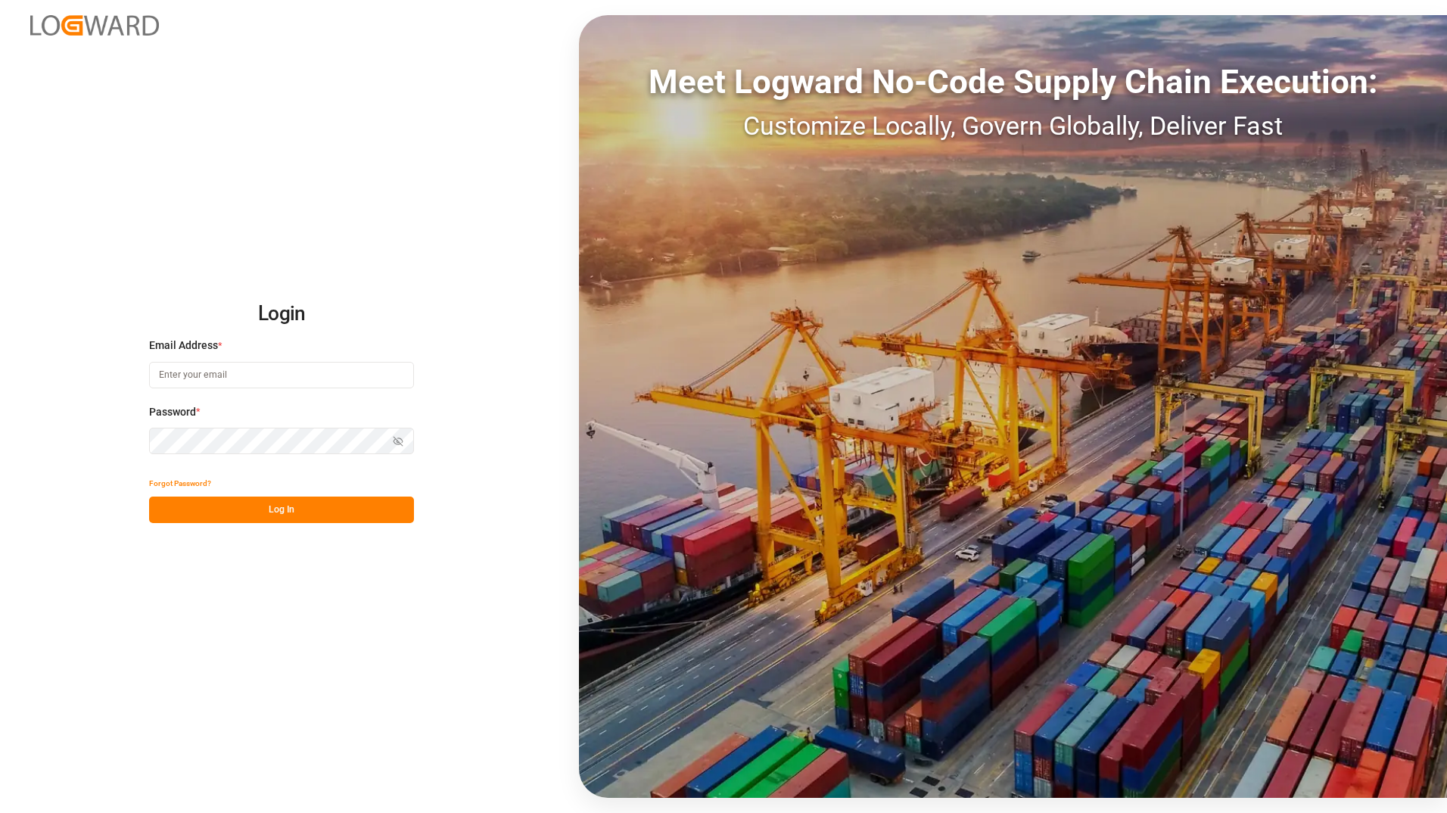 This screenshot has height=813, width=1447. What do you see at coordinates (1013, 82) in the screenshot?
I see `div: Meet Logward No-Code Supply Chain Execution:` at bounding box center [1013, 82].